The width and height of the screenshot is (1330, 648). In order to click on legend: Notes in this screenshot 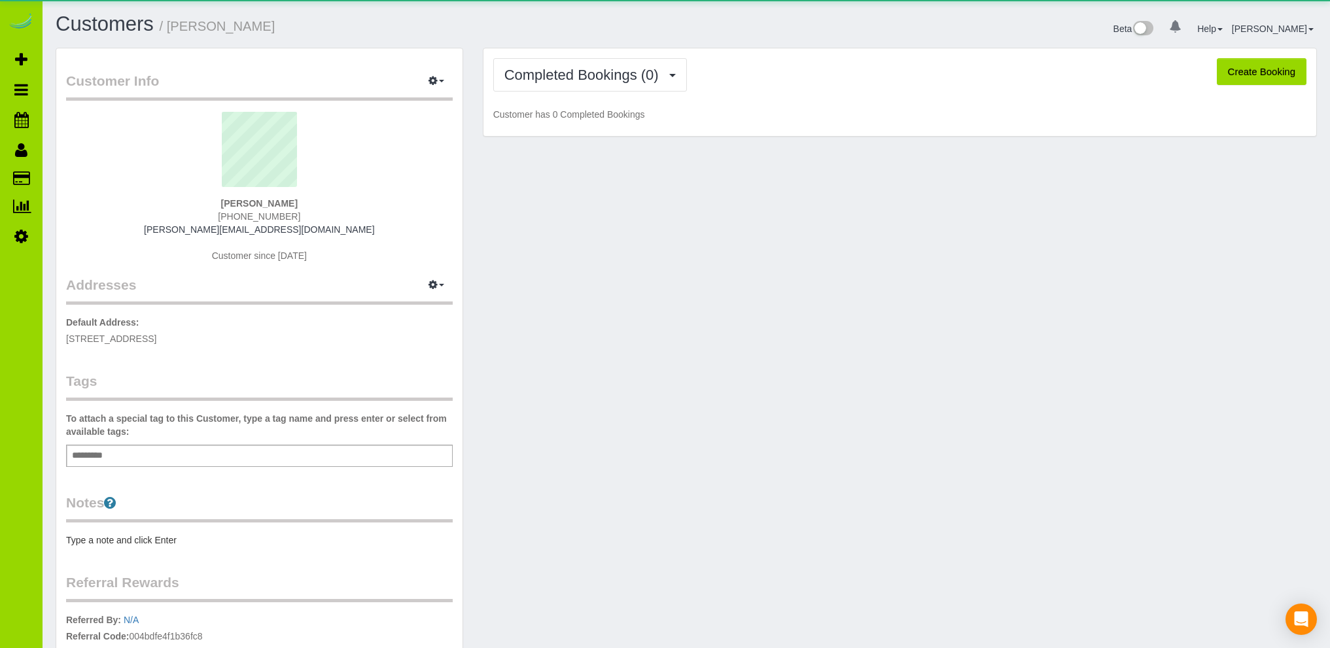, I will do `click(259, 508)`.